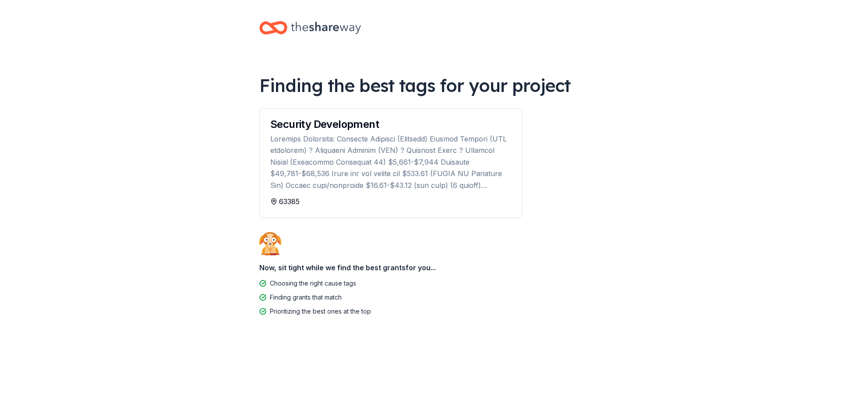  What do you see at coordinates (313, 283) in the screenshot?
I see `div: Choosing the right cause tags` at bounding box center [313, 283].